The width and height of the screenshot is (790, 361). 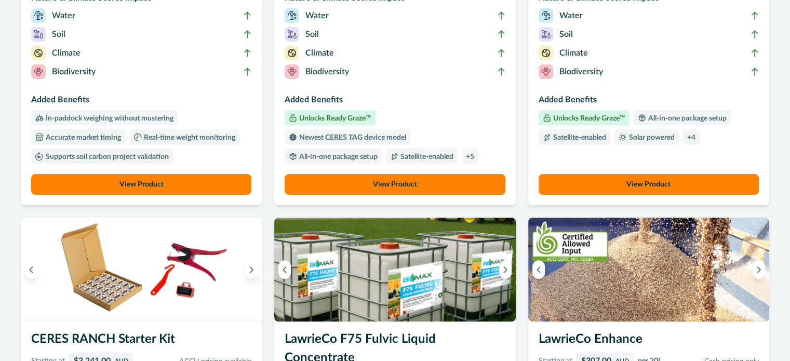 I want to click on p: + 4, so click(x=691, y=138).